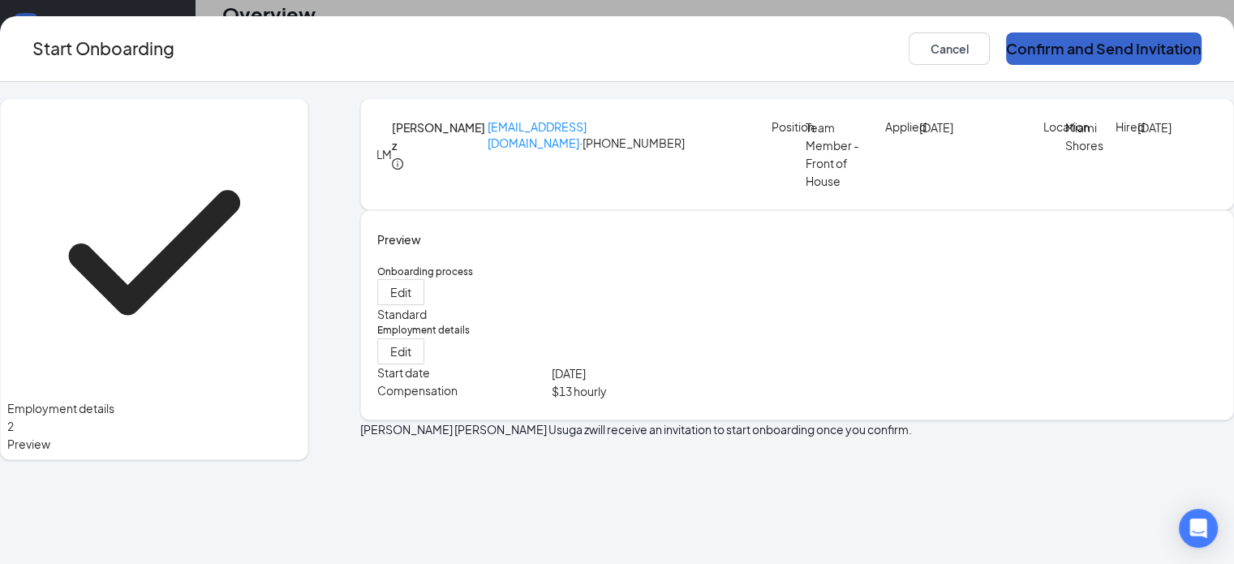 The width and height of the screenshot is (1234, 564). What do you see at coordinates (11, 426) in the screenshot?
I see `span: 2` at bounding box center [11, 426].